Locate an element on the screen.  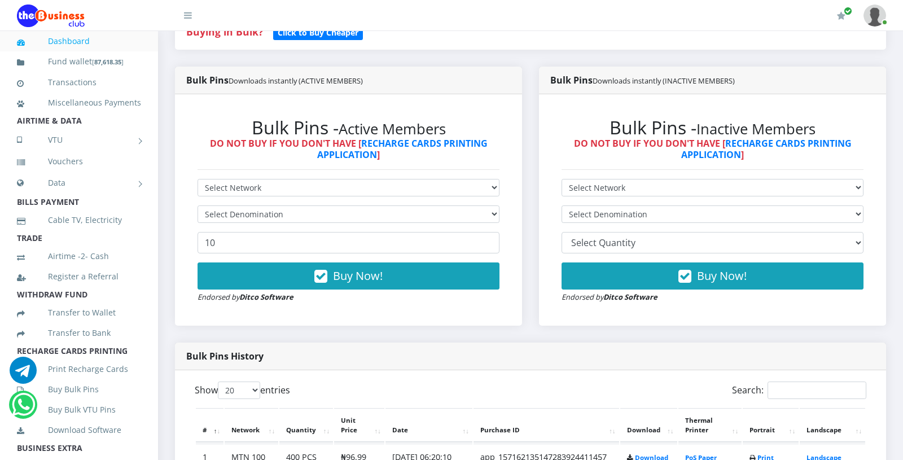
img: Logo is located at coordinates (51, 16).